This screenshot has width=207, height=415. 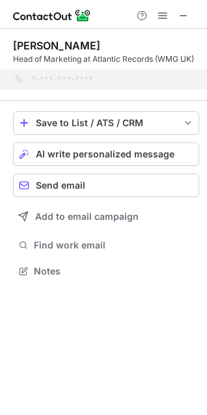 What do you see at coordinates (106, 245) in the screenshot?
I see `button: Find work email` at bounding box center [106, 245].